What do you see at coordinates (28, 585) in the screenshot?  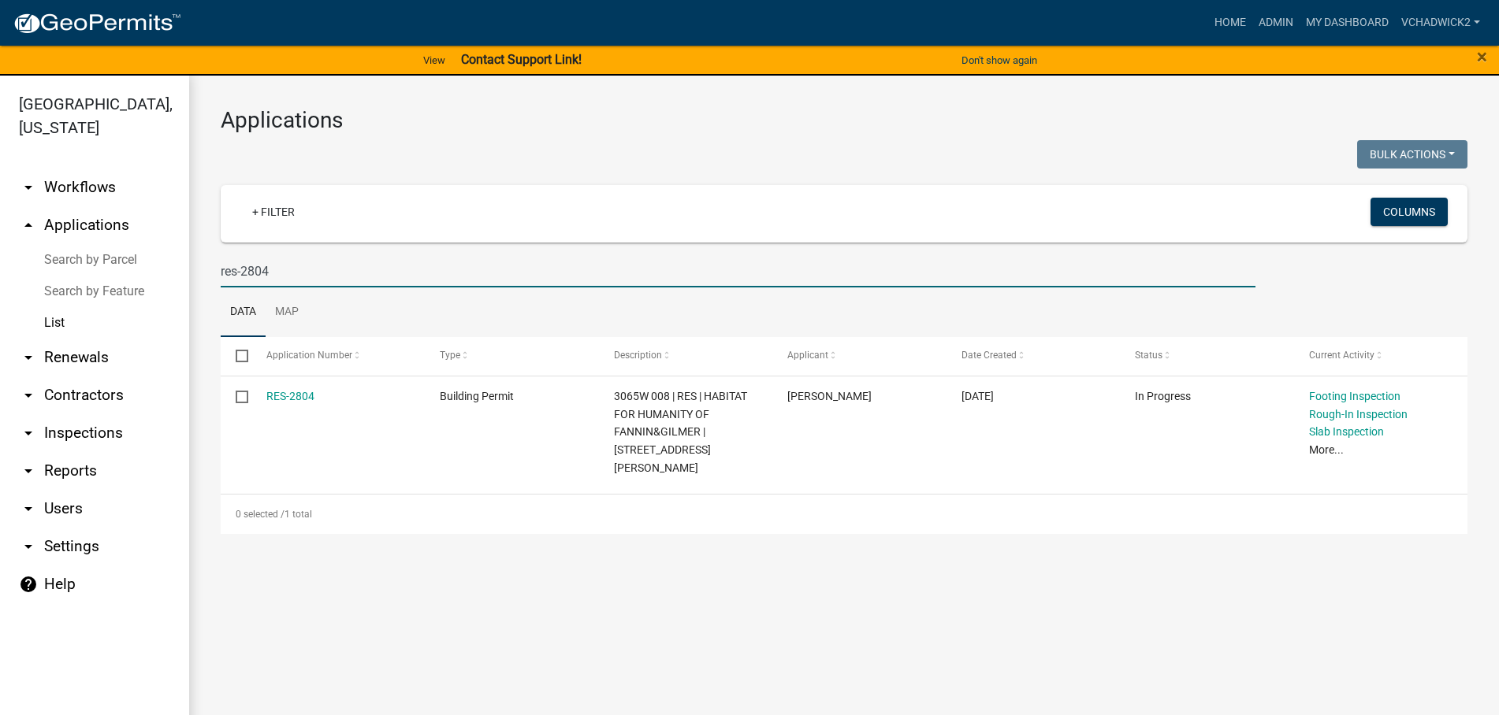 I see `i: help` at bounding box center [28, 585].